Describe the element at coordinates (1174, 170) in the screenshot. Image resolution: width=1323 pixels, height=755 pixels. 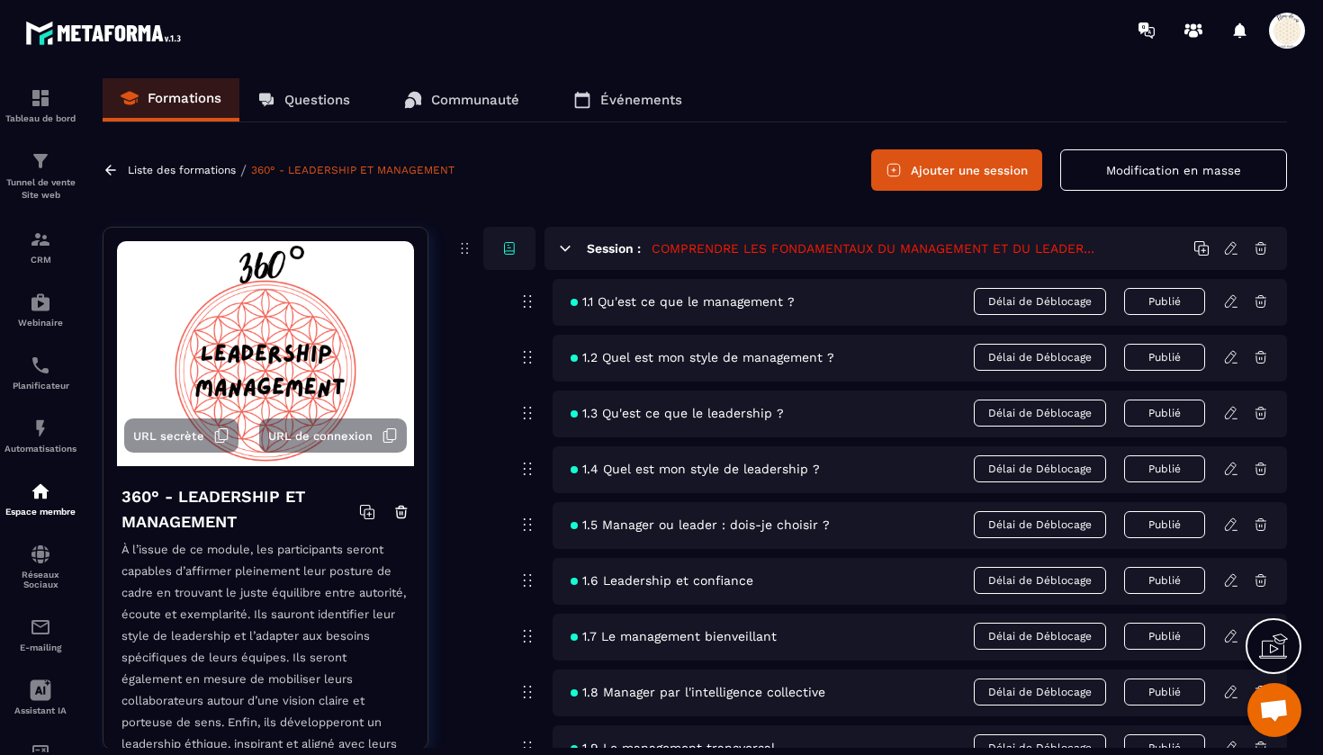
I see `button: Modification en masse` at that location.